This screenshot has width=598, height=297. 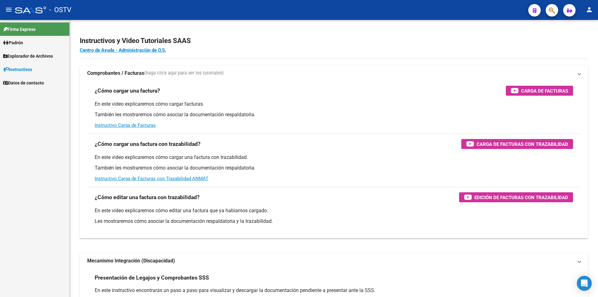 What do you see at coordinates (13, 43) in the screenshot?
I see `span: Padrón` at bounding box center [13, 43].